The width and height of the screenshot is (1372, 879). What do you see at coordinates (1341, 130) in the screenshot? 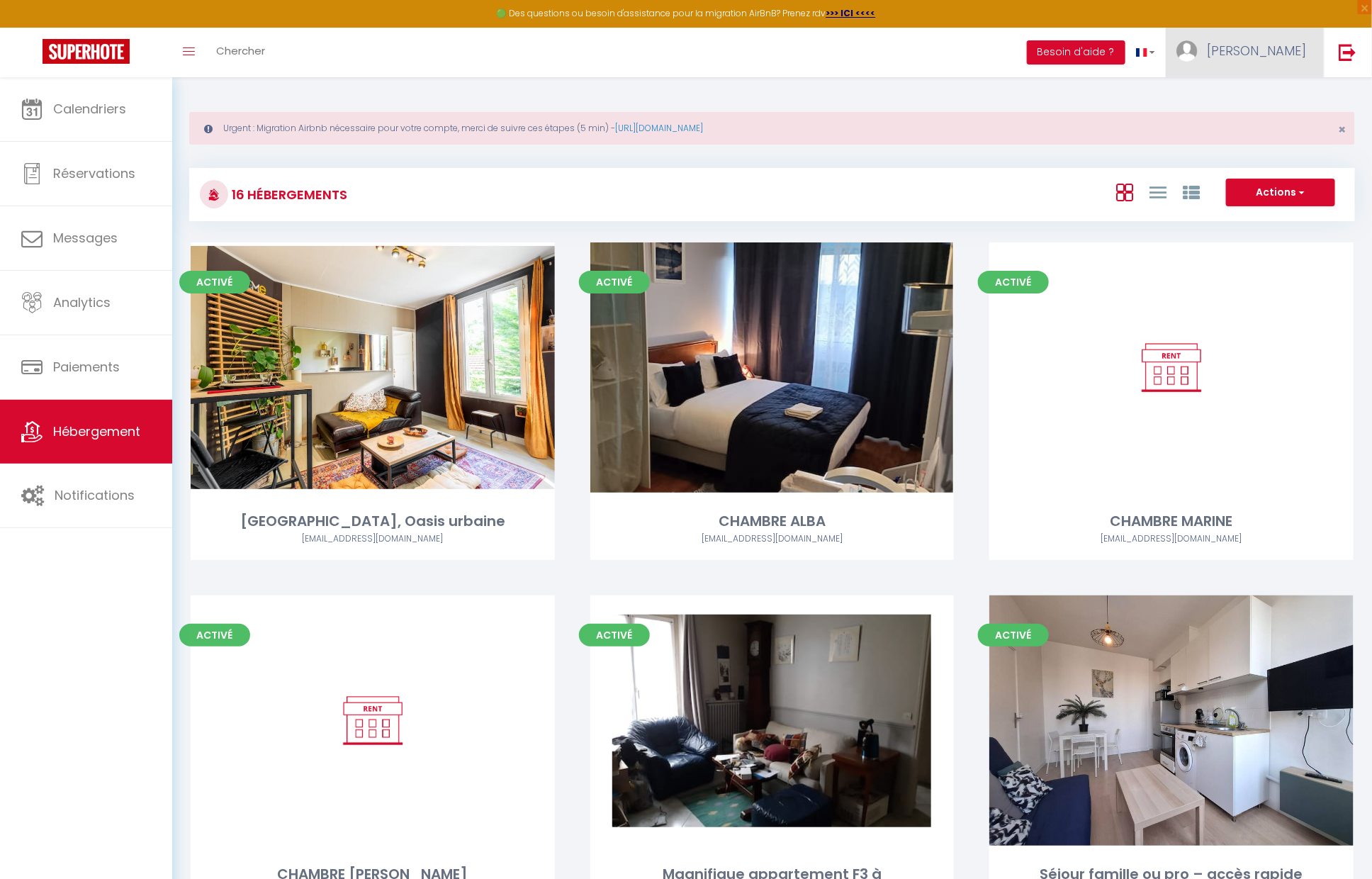
I see `button: Close` at bounding box center [1341, 130].